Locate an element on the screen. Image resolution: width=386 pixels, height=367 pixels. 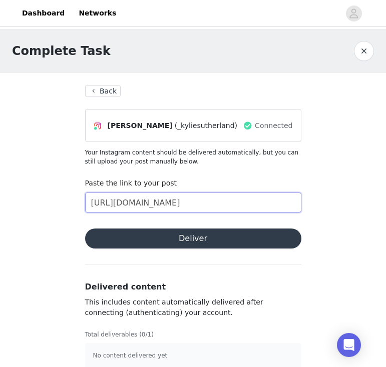
input: Paste the link to your content here is located at coordinates (193, 203).